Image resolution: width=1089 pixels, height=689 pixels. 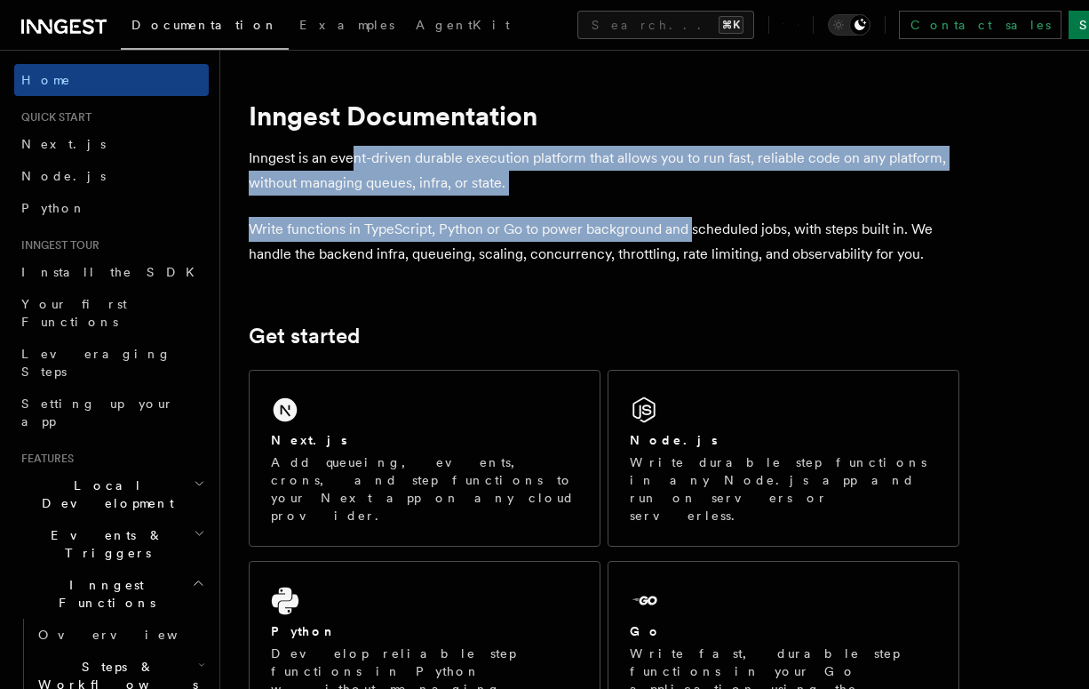 What do you see at coordinates (111, 313) in the screenshot?
I see `a: Your first Functions` at bounding box center [111, 313].